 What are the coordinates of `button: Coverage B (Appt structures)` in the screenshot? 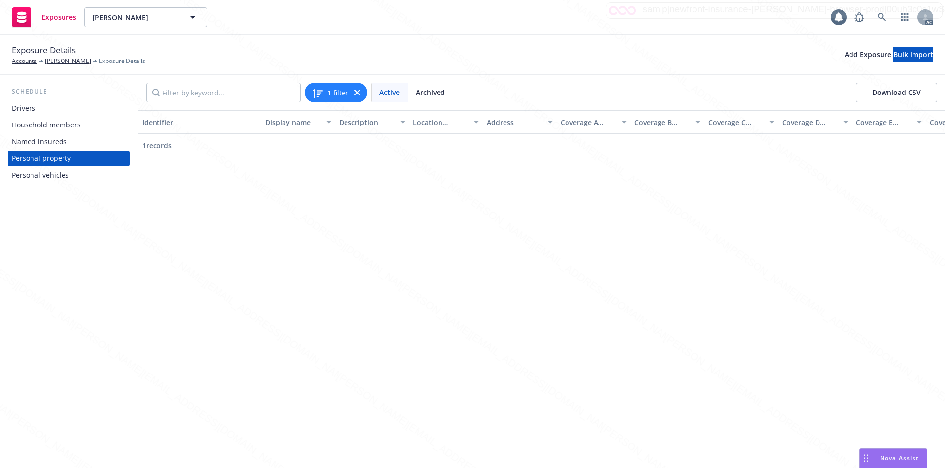 It's located at (668, 122).